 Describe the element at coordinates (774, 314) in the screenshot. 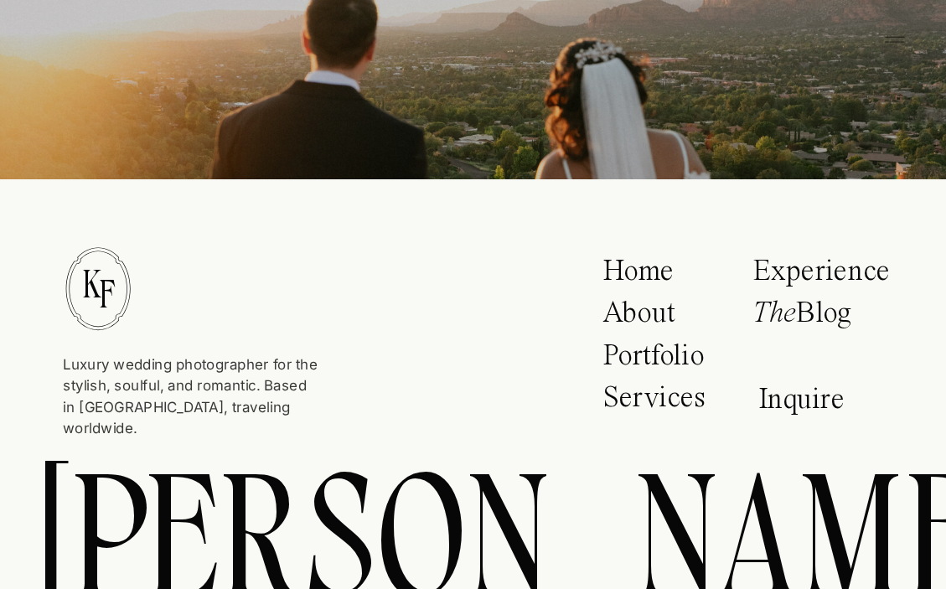

I see `i: The` at that location.